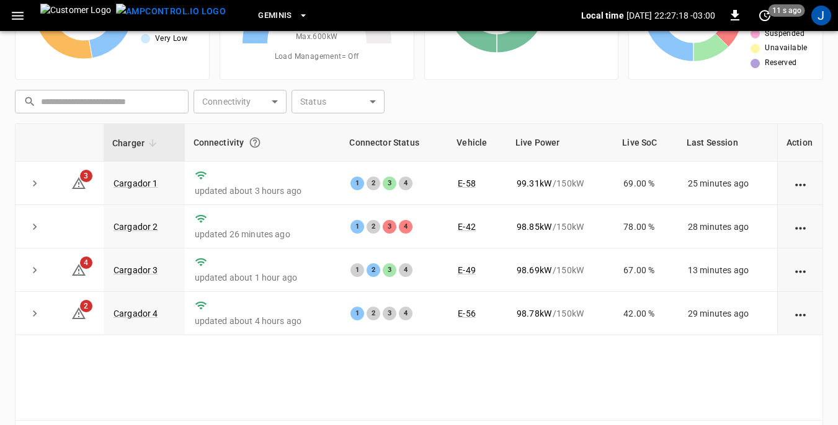 Image resolution: width=838 pixels, height=425 pixels. I want to click on a: 3, so click(79, 182).